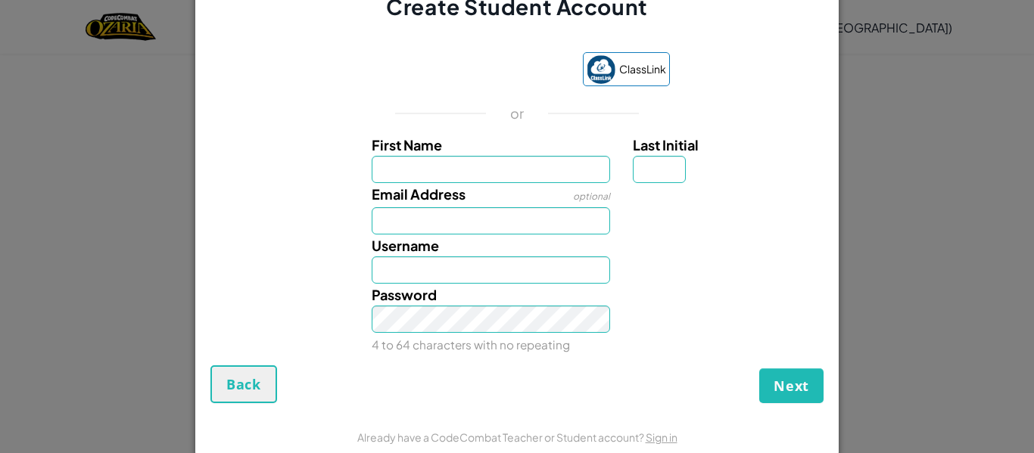 This screenshot has height=453, width=1034. Describe the element at coordinates (791, 386) in the screenshot. I see `span: Next` at that location.